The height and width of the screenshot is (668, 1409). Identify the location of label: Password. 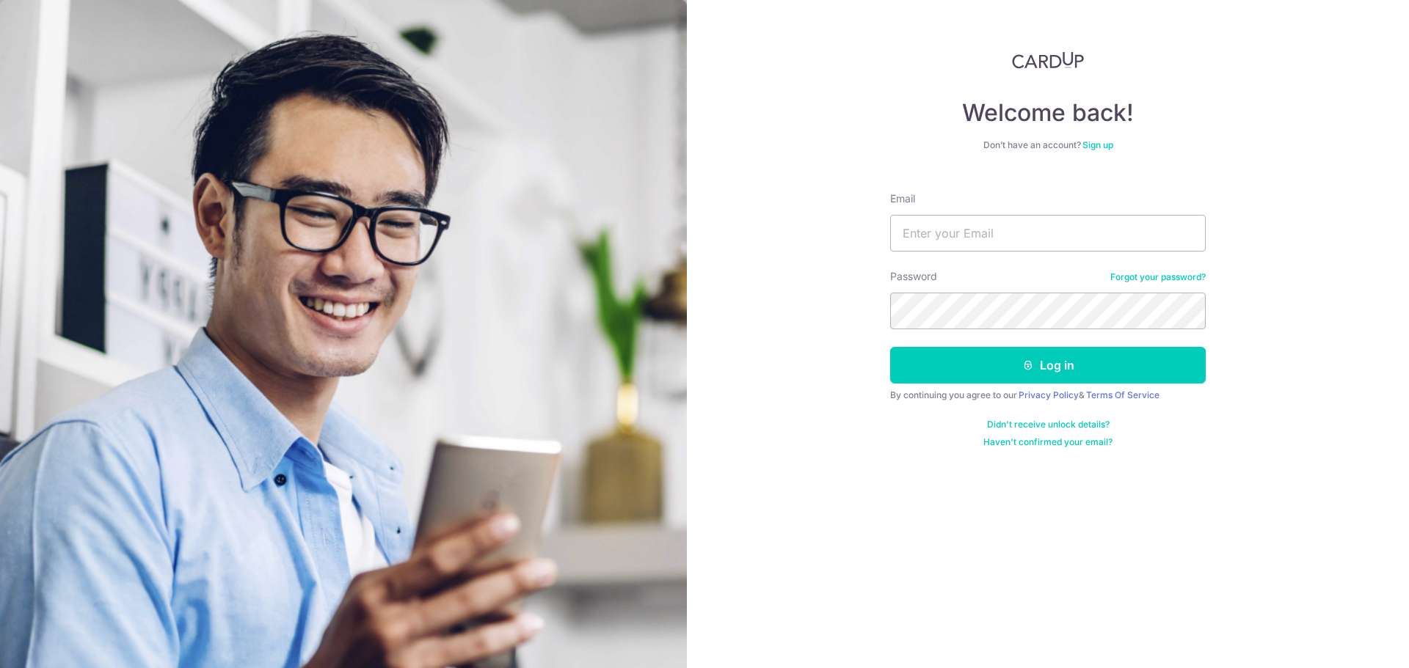
(914, 277).